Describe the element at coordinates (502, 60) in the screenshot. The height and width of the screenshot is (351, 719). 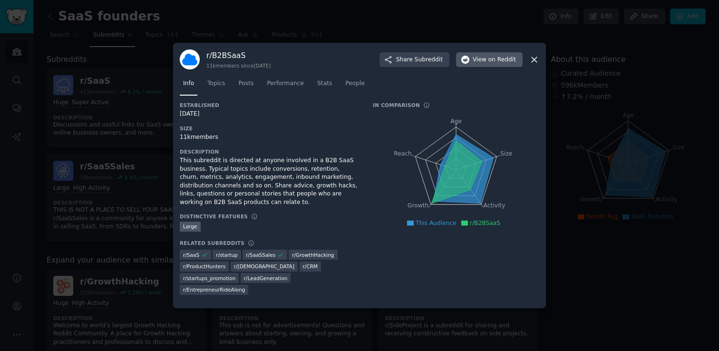
I see `span: on Reddit` at that location.